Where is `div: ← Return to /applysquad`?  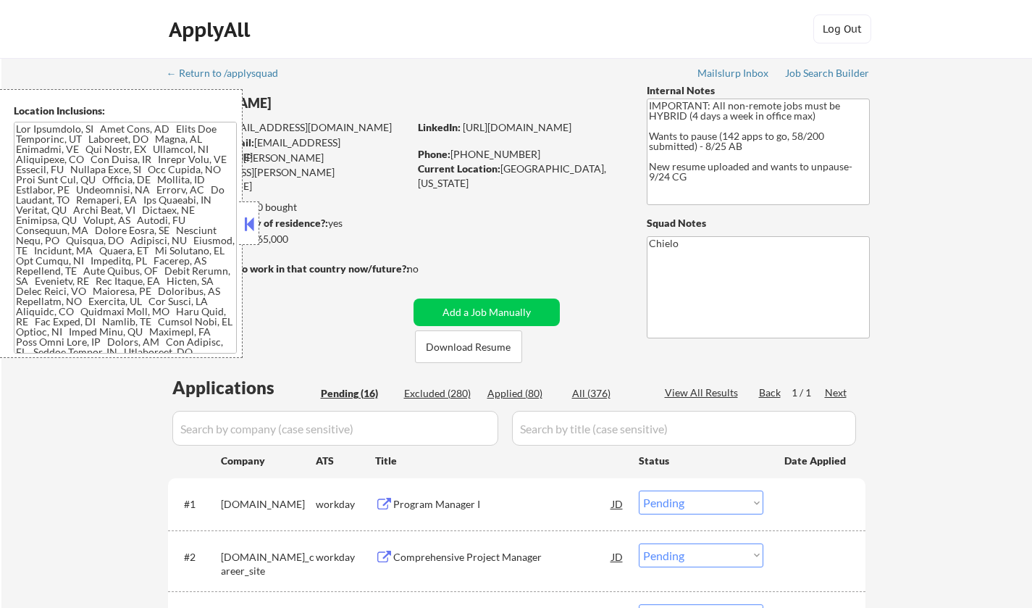 div: ← Return to /applysquad is located at coordinates (229, 73).